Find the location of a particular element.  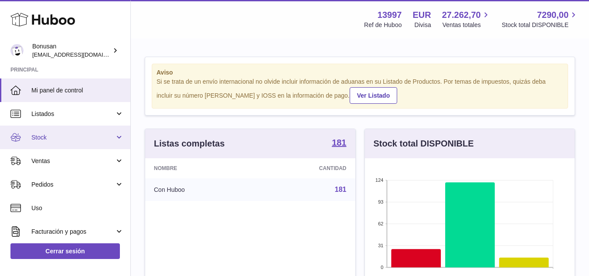

span: Stock total DISPONIBLE is located at coordinates (540, 25).